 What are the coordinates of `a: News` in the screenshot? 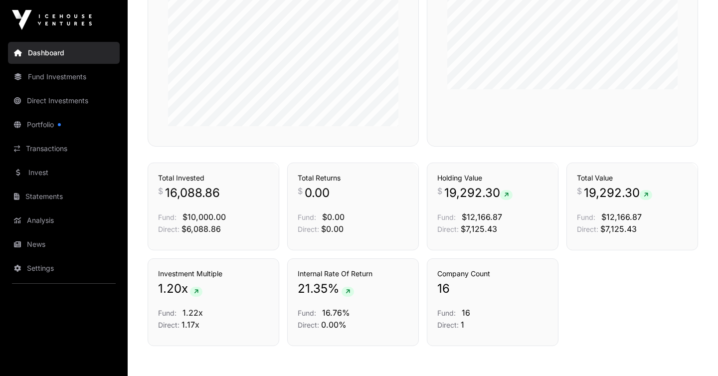 It's located at (64, 244).